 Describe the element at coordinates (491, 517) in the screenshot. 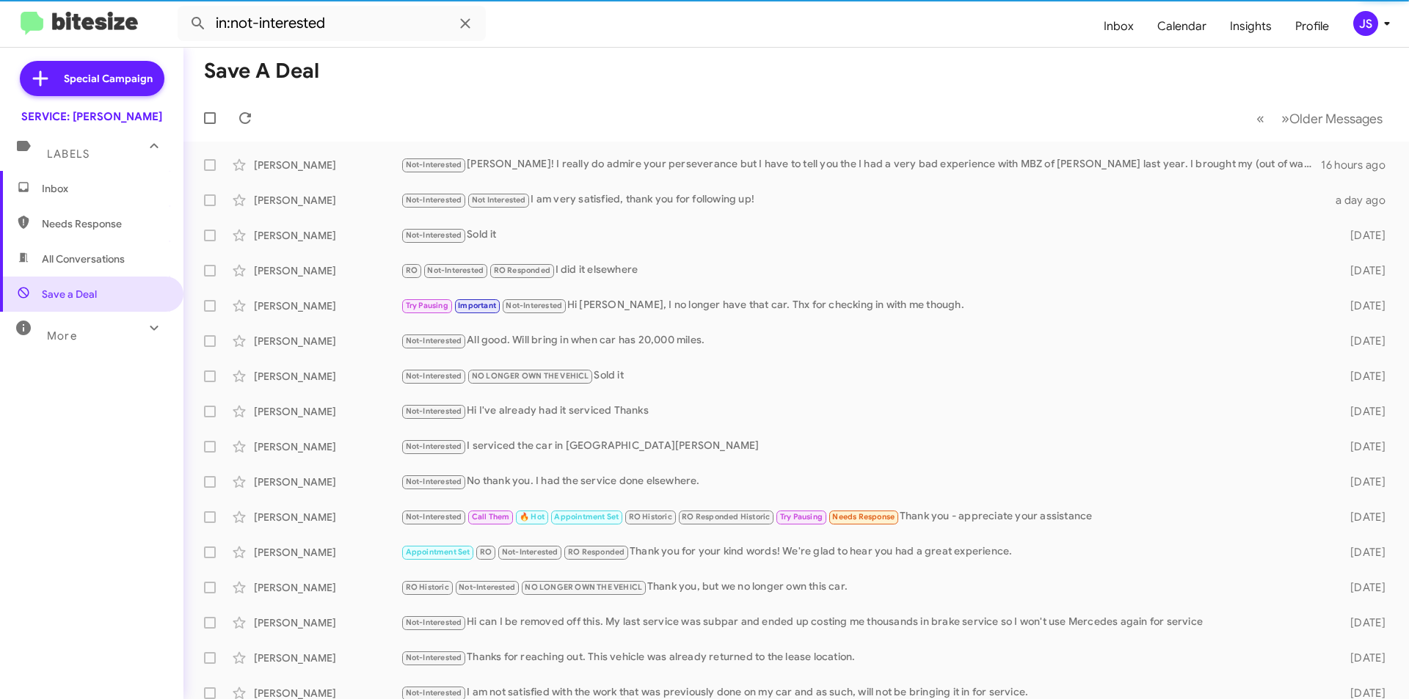

I see `span: Call Them` at that location.